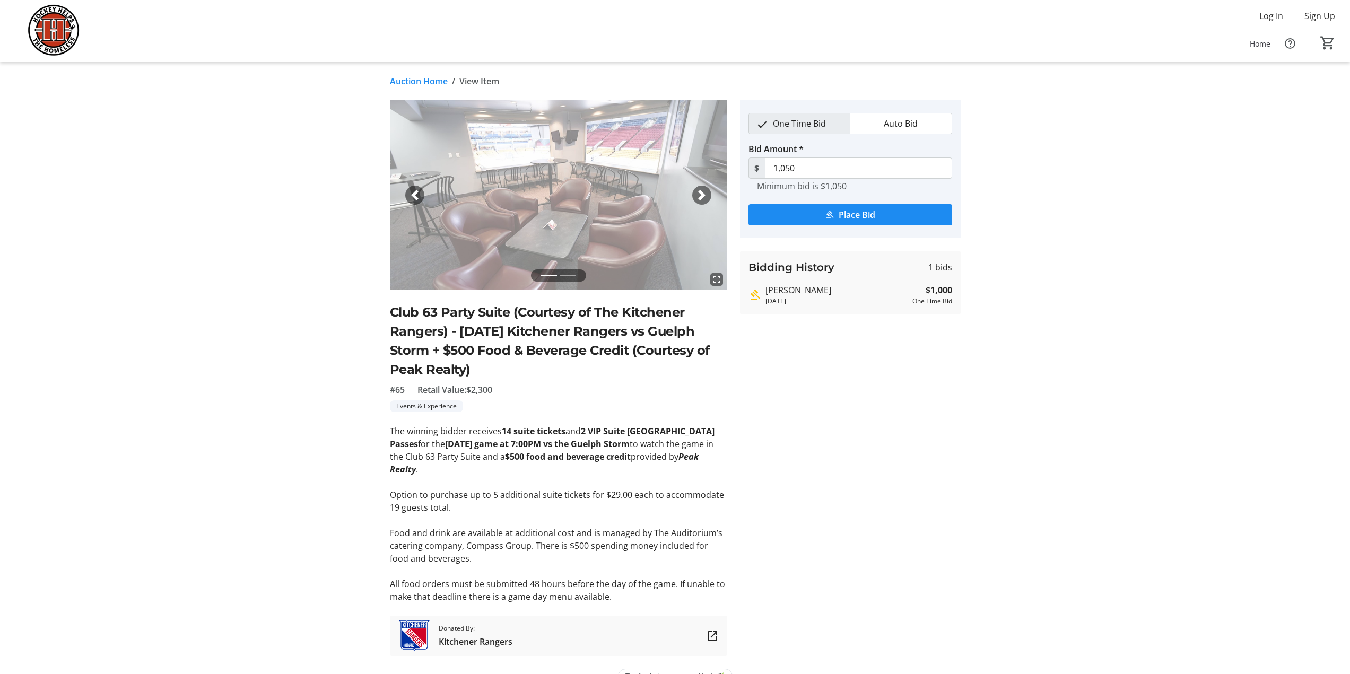 This screenshot has height=674, width=1350. What do you see at coordinates (1327, 43) in the screenshot?
I see `button: Cart` at bounding box center [1327, 43].